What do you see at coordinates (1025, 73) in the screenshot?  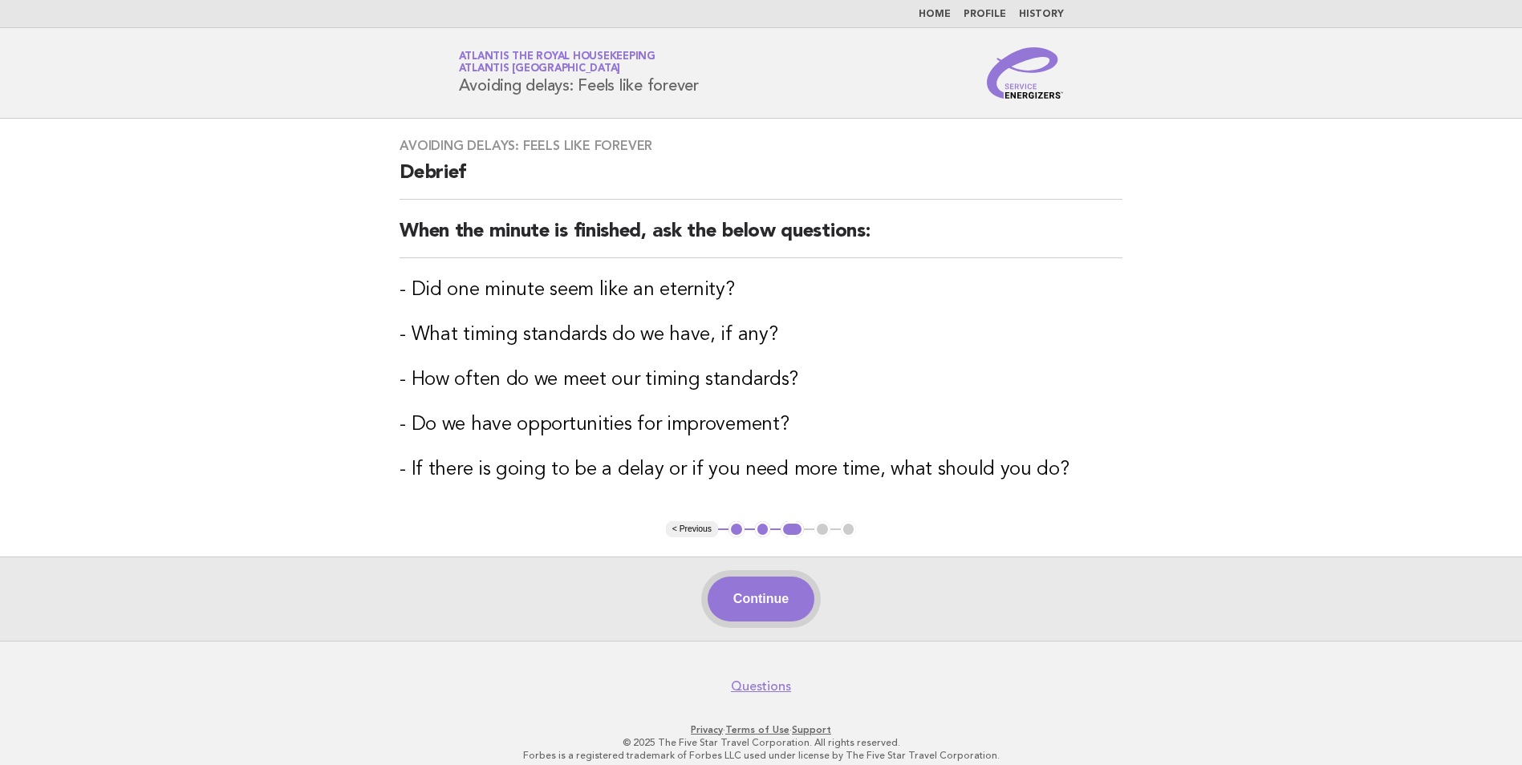 I see `img: Service Energizers` at bounding box center [1025, 73].